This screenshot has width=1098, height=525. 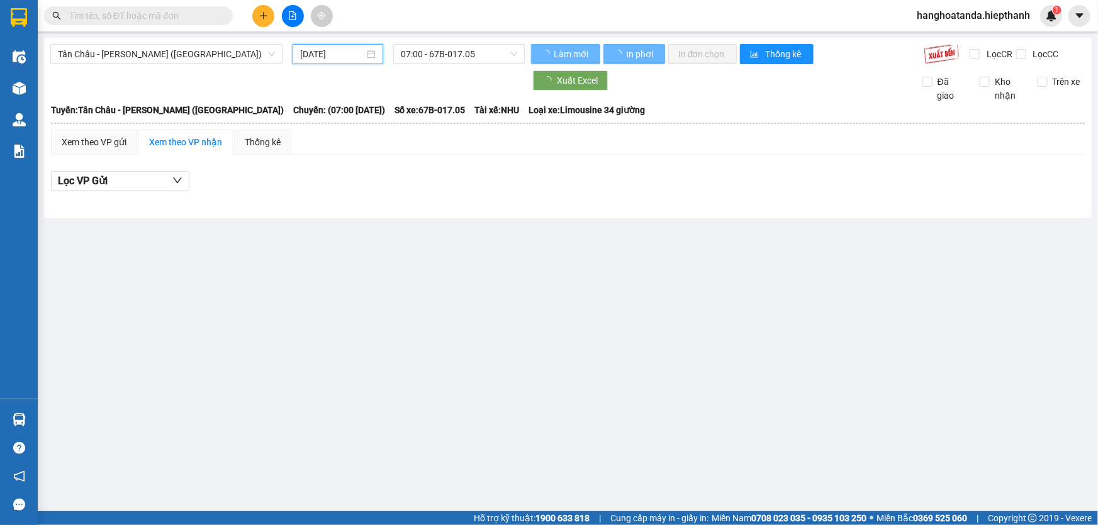 What do you see at coordinates (570, 81) in the screenshot?
I see `button: Xuất Excel` at bounding box center [570, 81].